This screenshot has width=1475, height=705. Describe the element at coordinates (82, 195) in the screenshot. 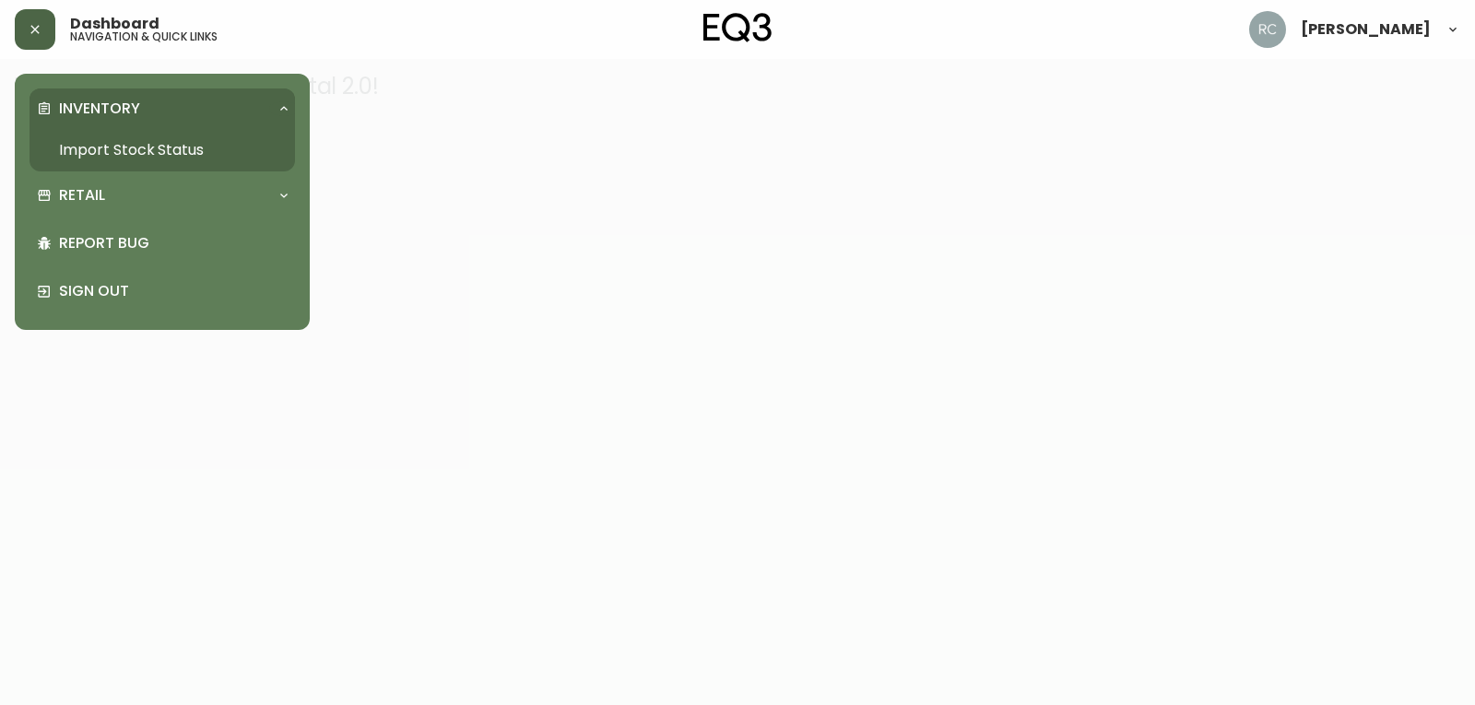

I see `p: Retail` at that location.